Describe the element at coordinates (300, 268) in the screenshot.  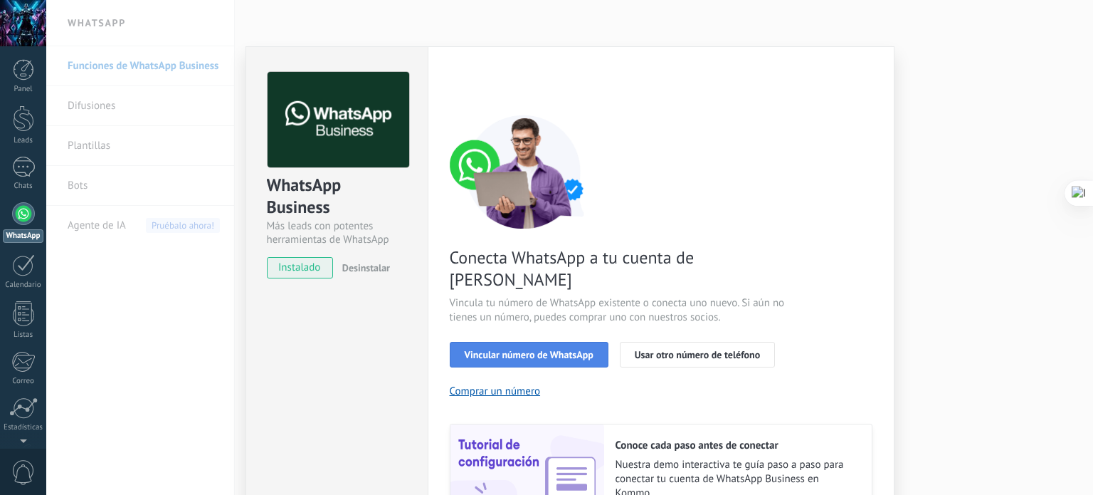
I see `span: instalado` at that location.